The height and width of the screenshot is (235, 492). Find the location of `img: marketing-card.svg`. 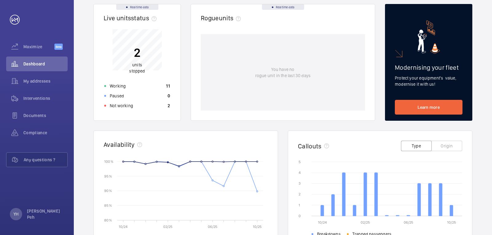

img: marketing-card.svg is located at coordinates (428, 37).